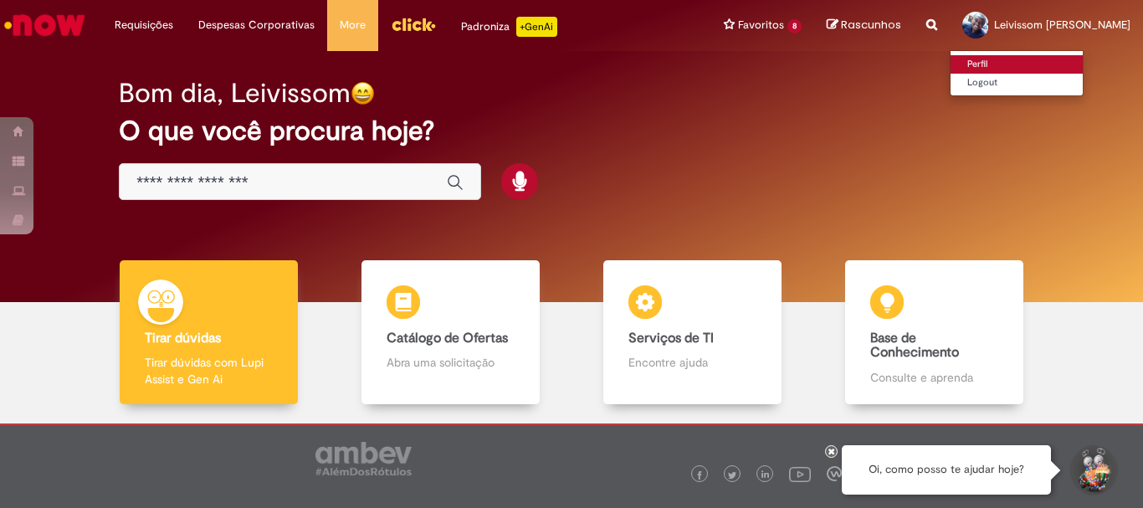  Describe the element at coordinates (834, 473) in the screenshot. I see `img: logo_footer_workplace.png` at that location.